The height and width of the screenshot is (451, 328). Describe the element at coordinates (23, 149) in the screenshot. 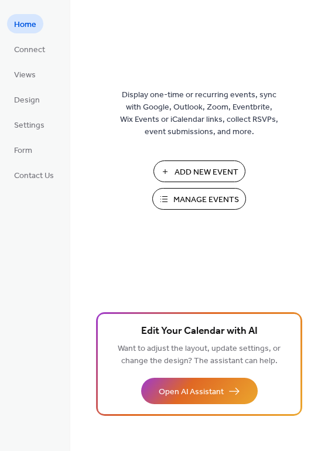

I see `a: Form` at that location.